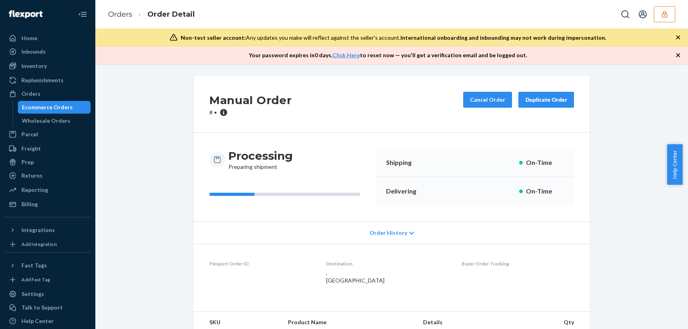 Image resolution: width=688 pixels, height=329 pixels. I want to click on a: Add Integration, so click(48, 244).